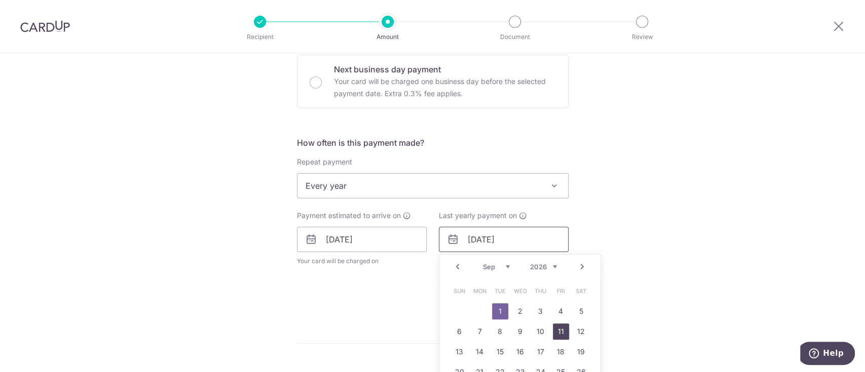 This screenshot has height=372, width=865. What do you see at coordinates (324, 162) in the screenshot?
I see `label: Repeat payment` at bounding box center [324, 162].